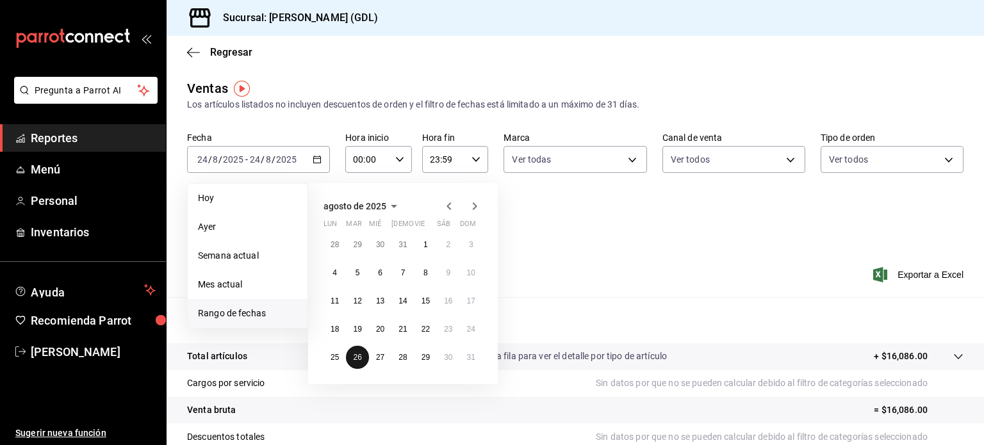  What do you see at coordinates (380, 357) in the screenshot?
I see `abbr: 27 de agosto de 2025` at bounding box center [380, 357].